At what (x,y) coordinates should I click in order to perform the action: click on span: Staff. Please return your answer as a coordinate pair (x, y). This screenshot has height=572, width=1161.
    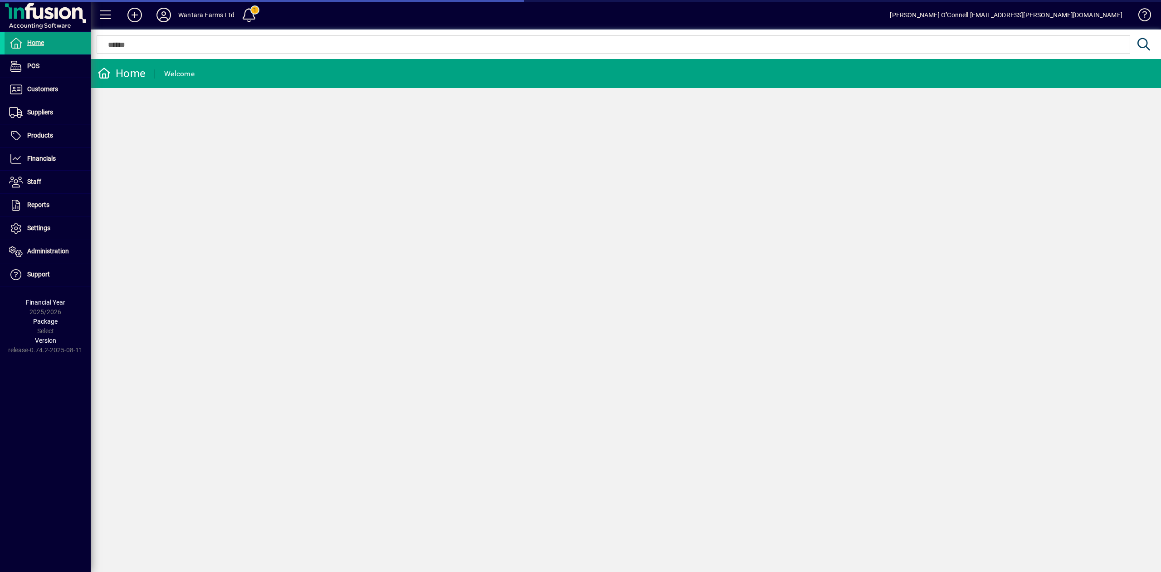
    Looking at the image, I should click on (34, 181).